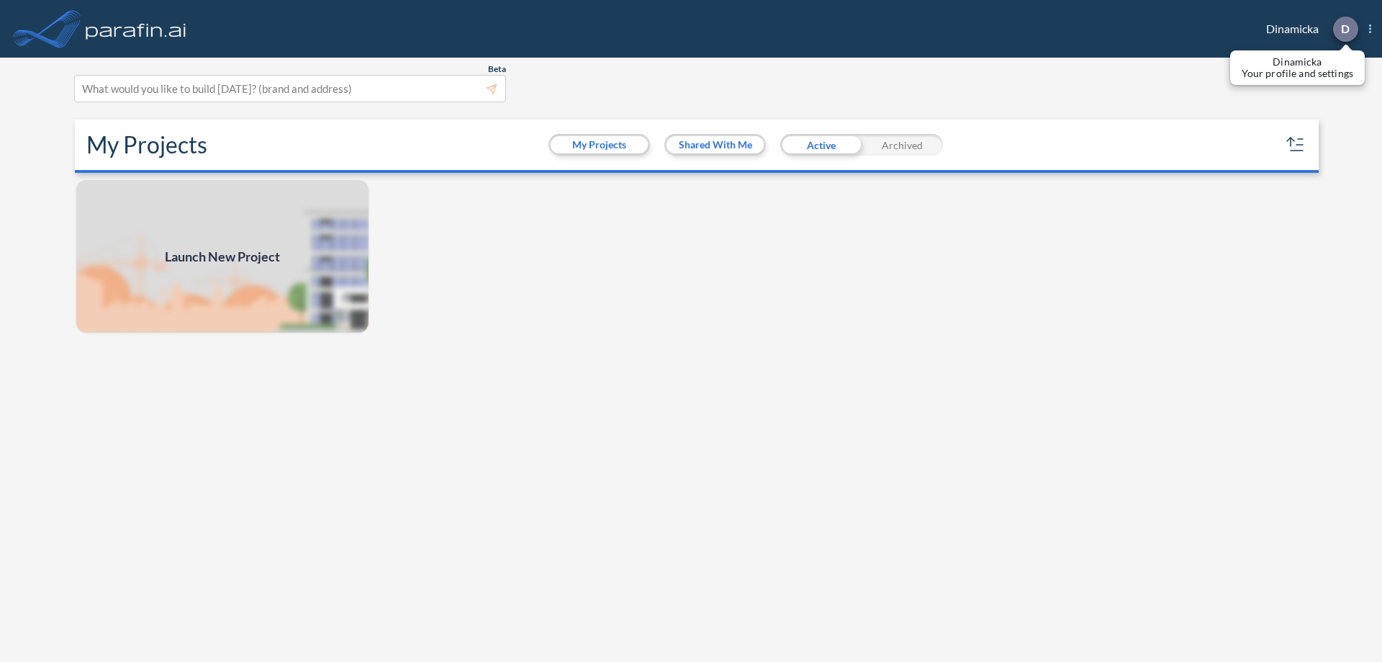 This screenshot has height=662, width=1382. Describe the element at coordinates (1297, 73) in the screenshot. I see `p: Your profile and settings` at that location.